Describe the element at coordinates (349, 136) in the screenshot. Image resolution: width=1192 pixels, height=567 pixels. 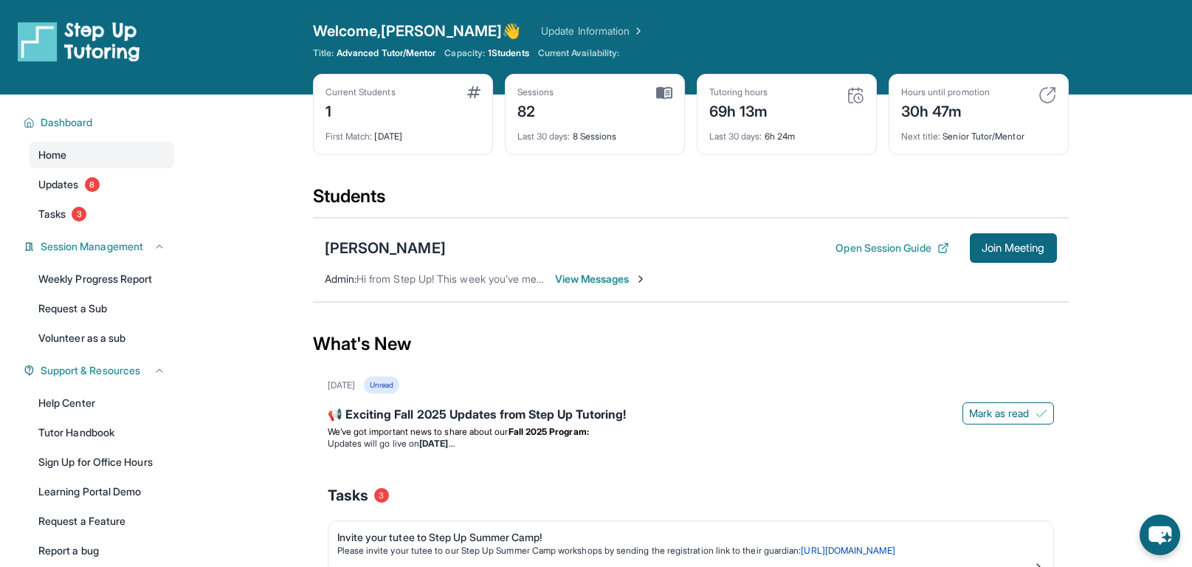
I see `span: First Match :` at that location.